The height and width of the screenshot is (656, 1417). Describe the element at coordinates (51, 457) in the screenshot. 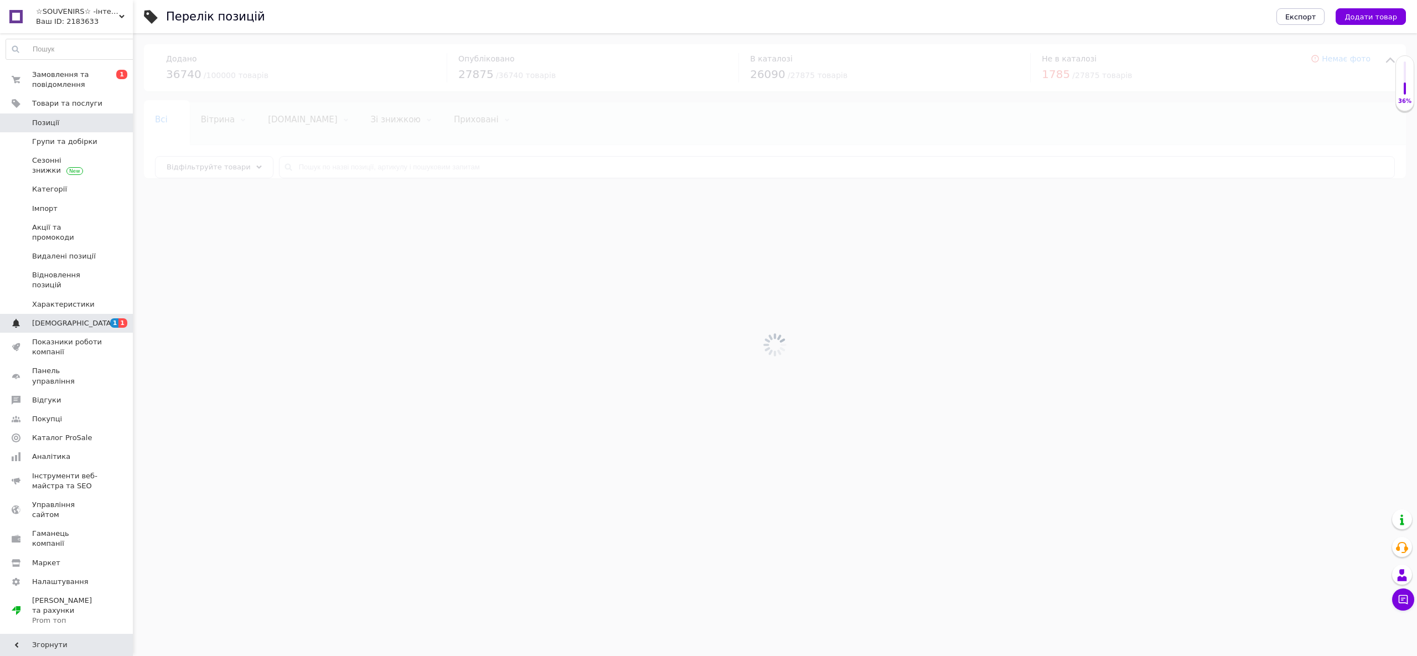

I see `span: Аналітика` at that location.